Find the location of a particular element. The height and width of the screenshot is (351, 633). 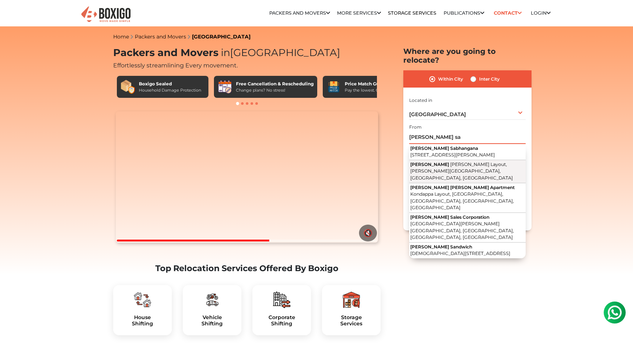

div: Household Damage Protection is located at coordinates (170, 90).